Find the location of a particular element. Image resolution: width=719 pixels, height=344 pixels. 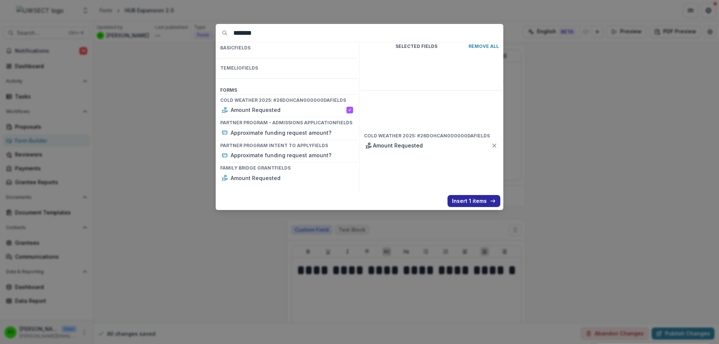

p: Selected Fields is located at coordinates (416, 46).